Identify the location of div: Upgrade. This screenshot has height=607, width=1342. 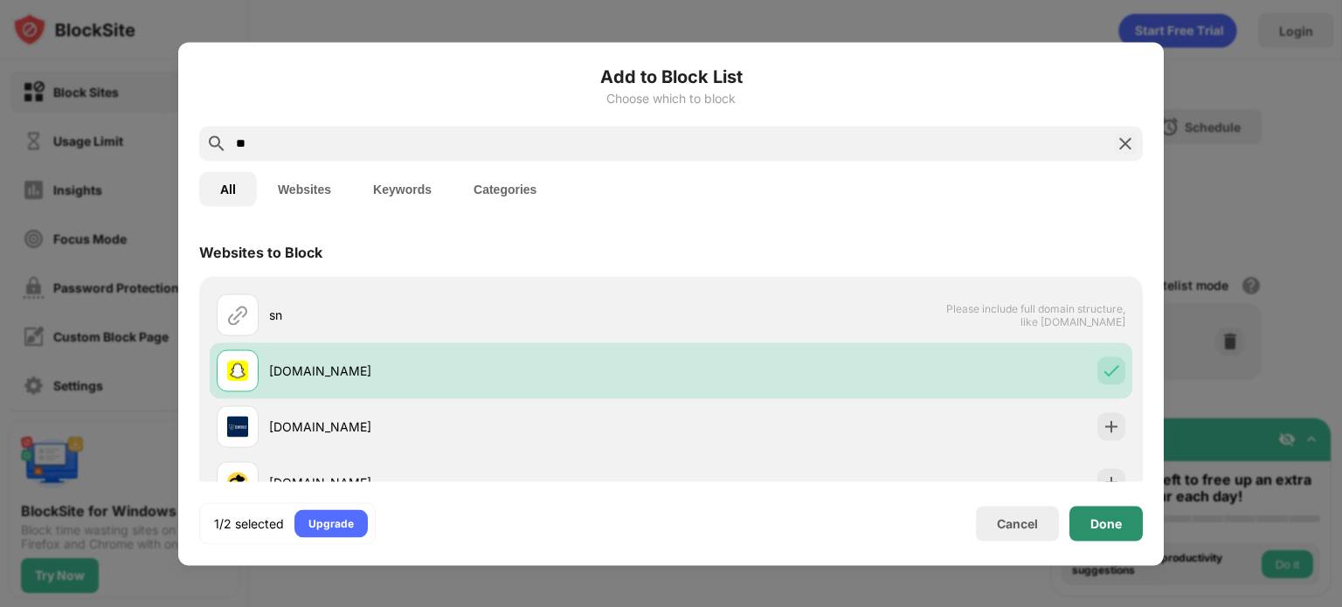
(331, 523).